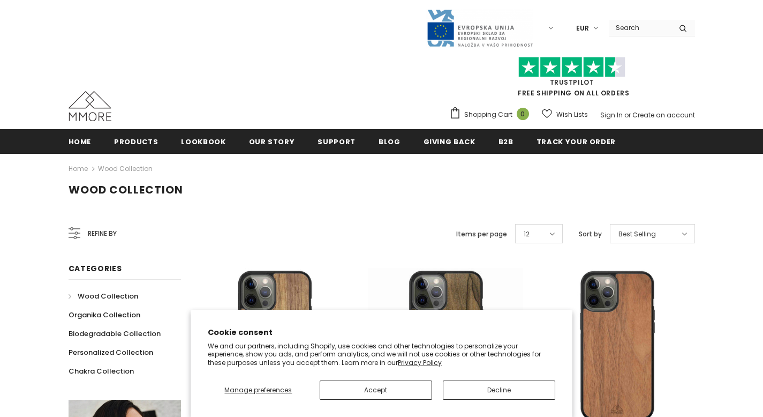 Image resolution: width=763 pixels, height=417 pixels. I want to click on span: Giving back, so click(449, 141).